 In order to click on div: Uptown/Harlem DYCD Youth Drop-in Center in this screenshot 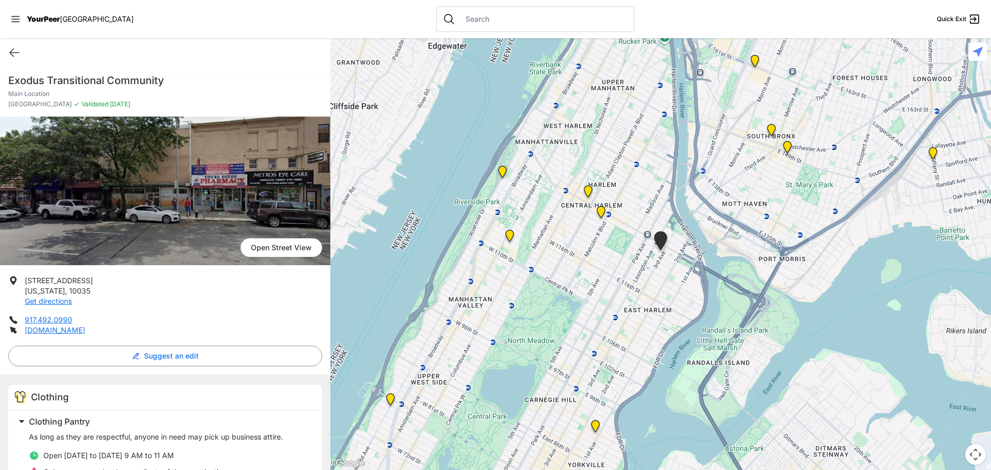, I will do `click(588, 194)`.